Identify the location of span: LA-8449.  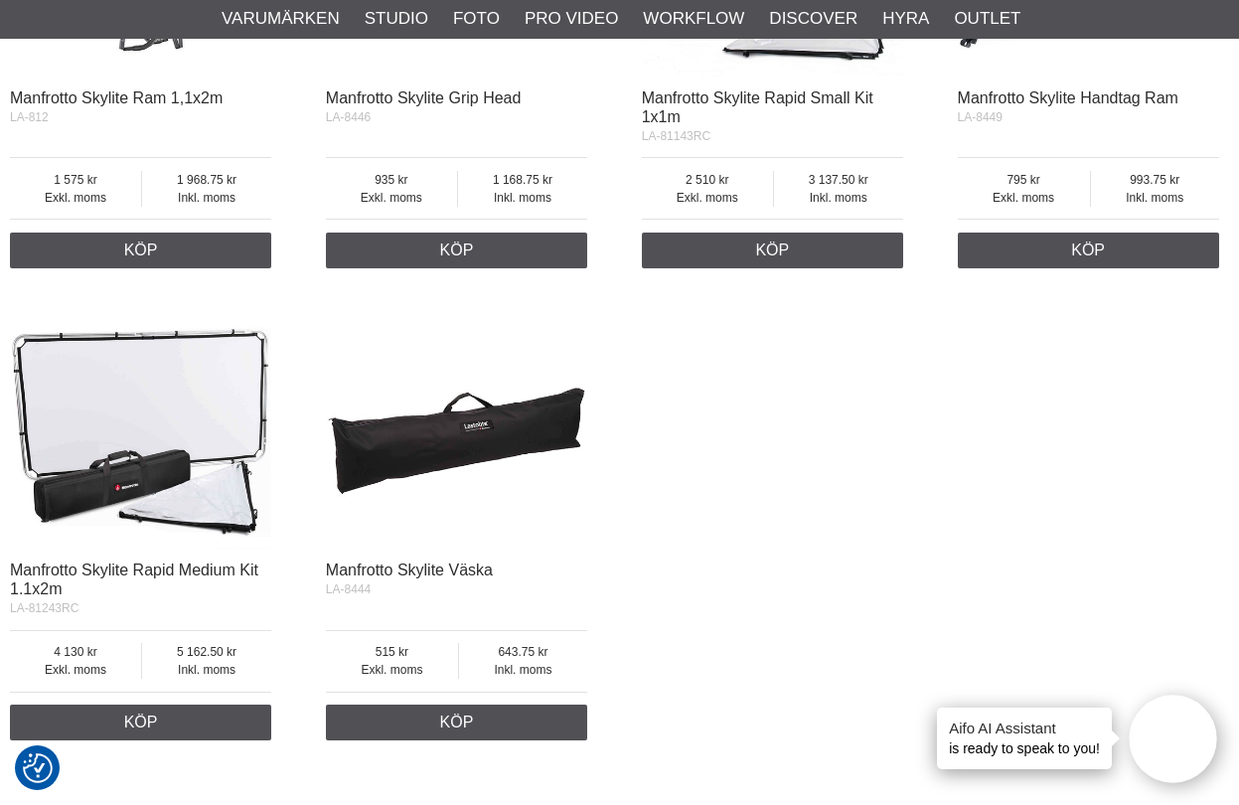
(980, 117).